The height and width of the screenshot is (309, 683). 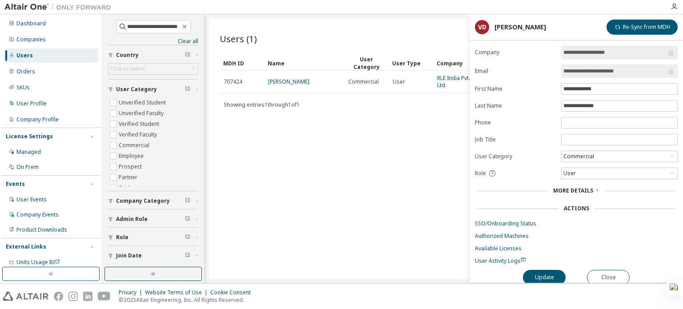 What do you see at coordinates (131, 167) in the screenshot?
I see `label: Prospect` at bounding box center [131, 167].